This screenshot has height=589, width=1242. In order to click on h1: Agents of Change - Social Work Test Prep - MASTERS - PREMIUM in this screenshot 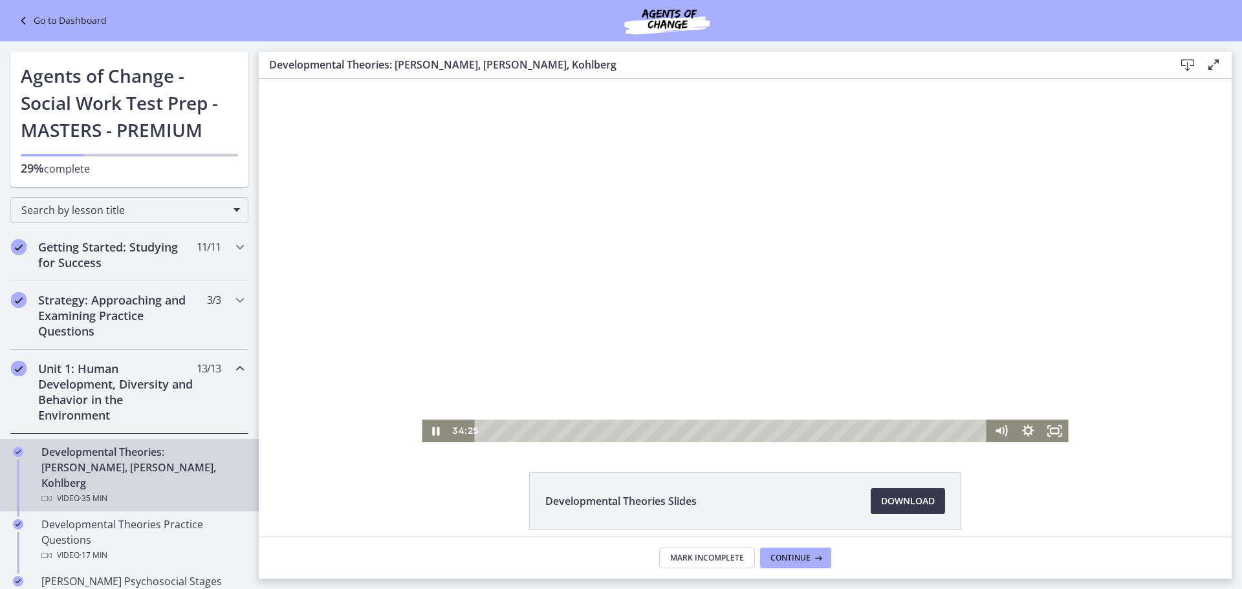, I will do `click(129, 103)`.